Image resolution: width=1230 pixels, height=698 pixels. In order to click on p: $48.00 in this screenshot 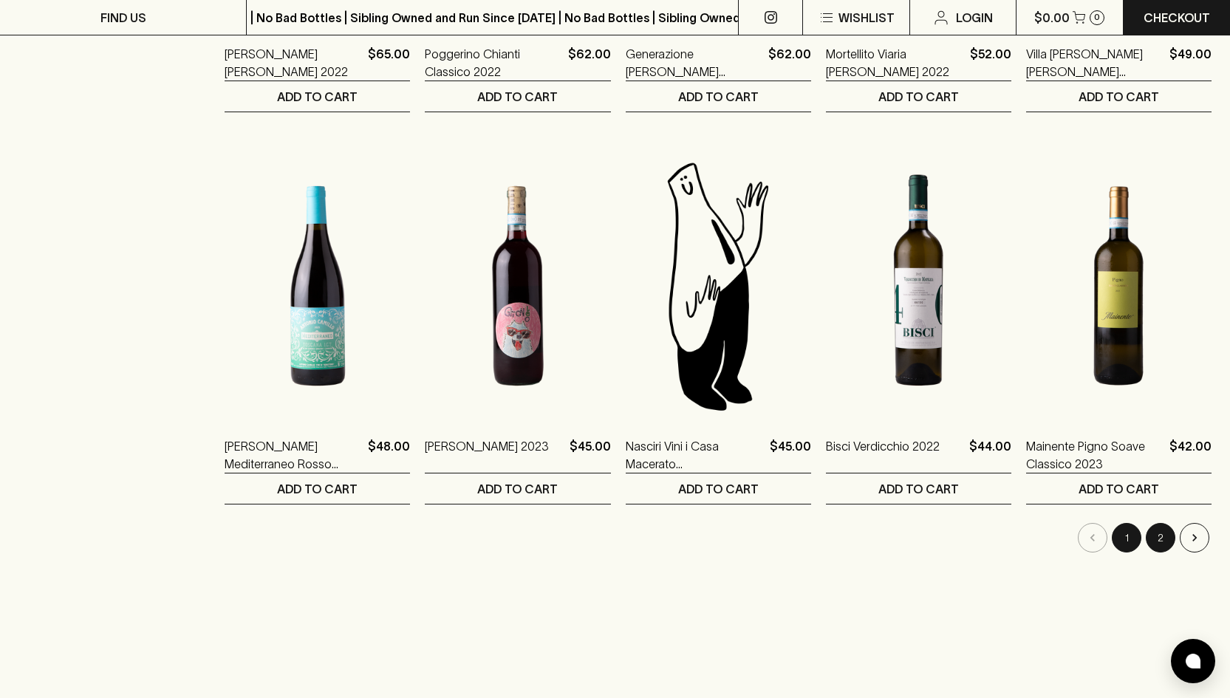, I will do `click(389, 455)`.